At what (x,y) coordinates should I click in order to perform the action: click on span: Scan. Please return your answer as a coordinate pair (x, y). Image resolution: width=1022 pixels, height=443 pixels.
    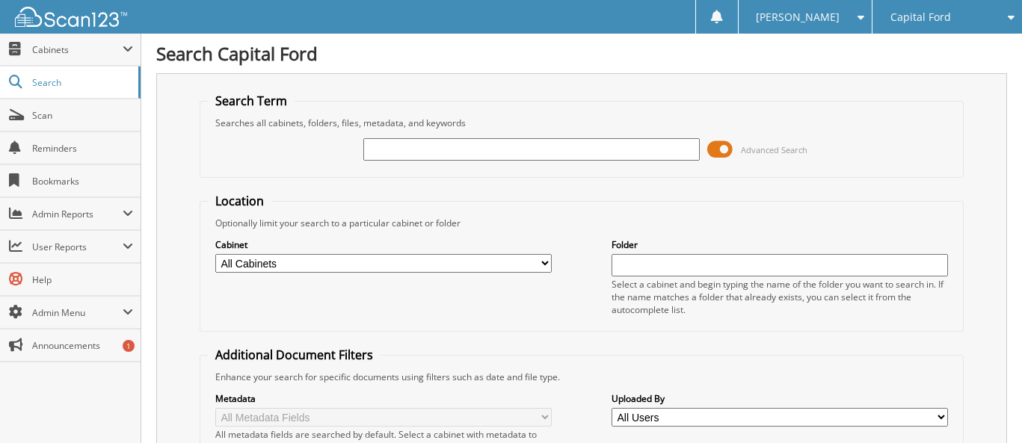
    Looking at the image, I should click on (82, 115).